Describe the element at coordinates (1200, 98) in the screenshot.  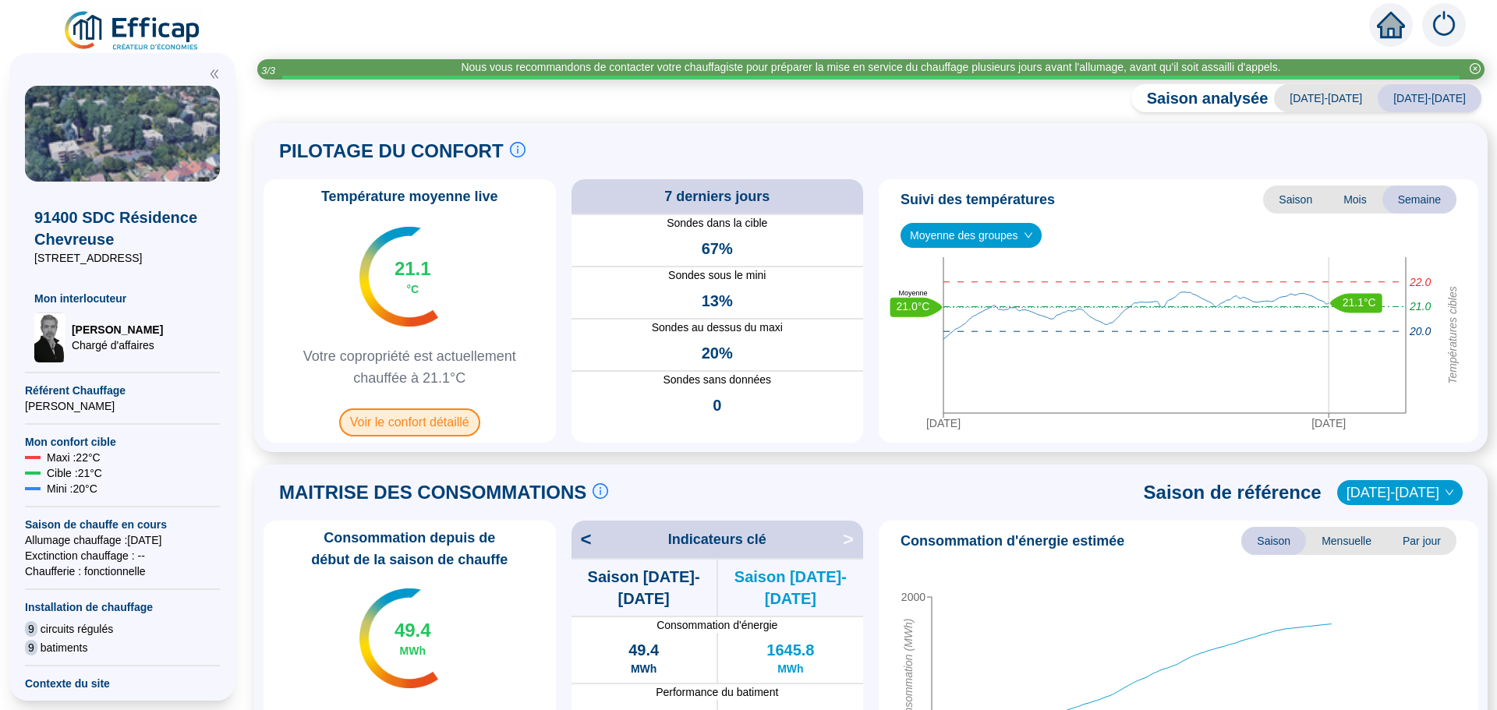
I see `span: Saison analysée` at that location.